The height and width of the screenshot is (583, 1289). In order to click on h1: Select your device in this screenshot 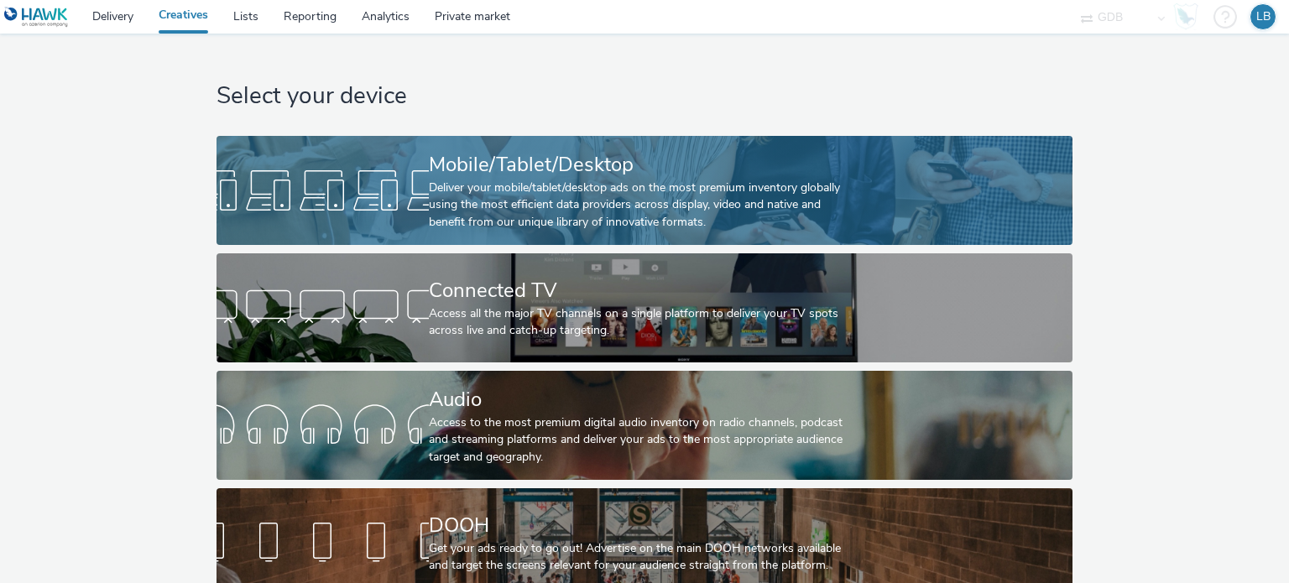, I will do `click(644, 97)`.